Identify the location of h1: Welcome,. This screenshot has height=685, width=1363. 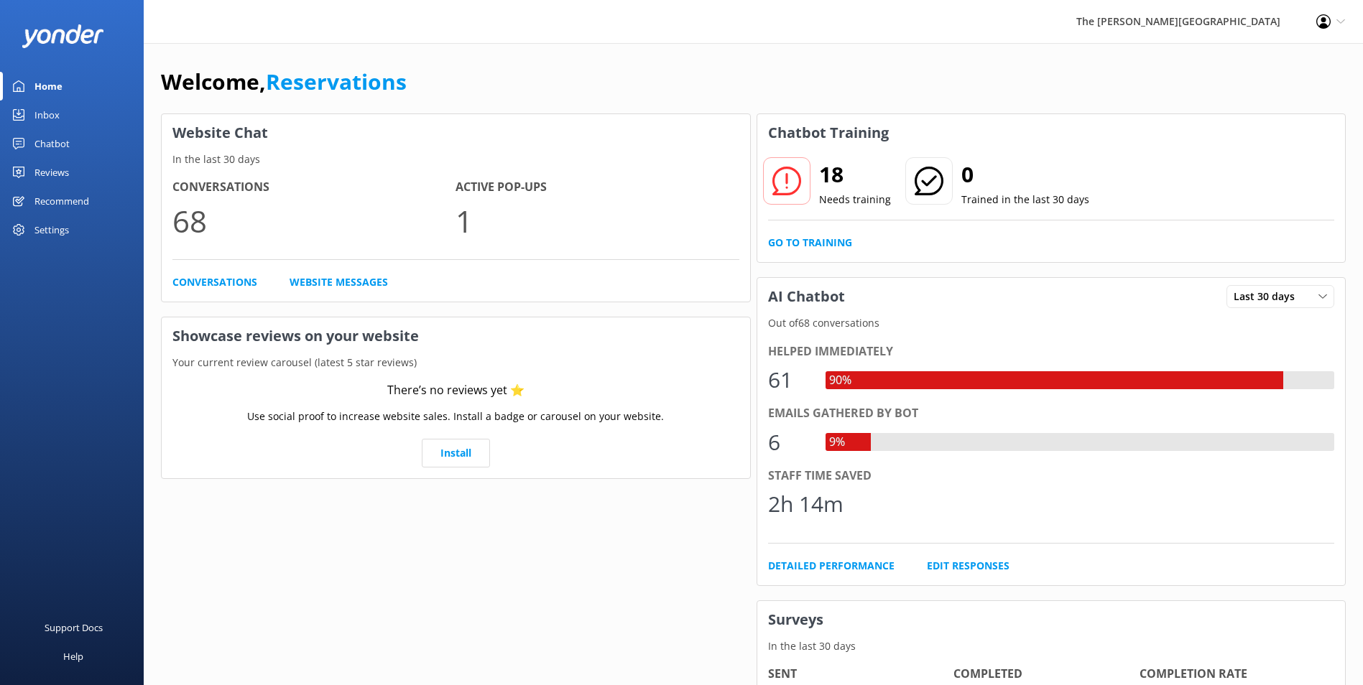
(284, 82).